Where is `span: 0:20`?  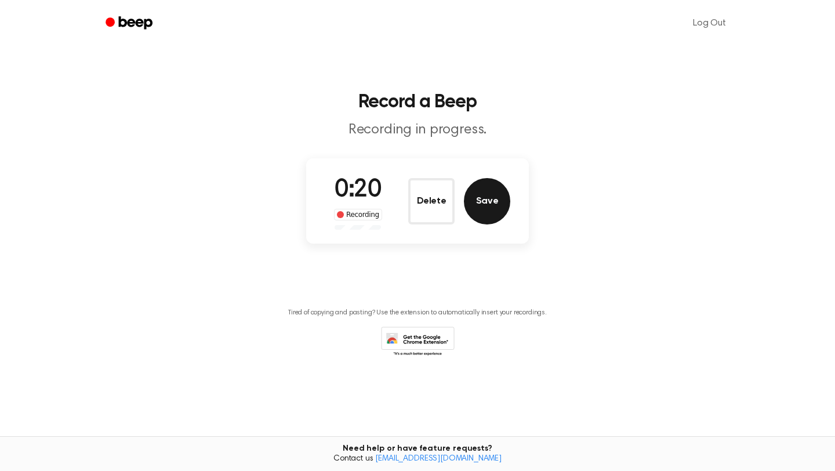
span: 0:20 is located at coordinates (358, 190).